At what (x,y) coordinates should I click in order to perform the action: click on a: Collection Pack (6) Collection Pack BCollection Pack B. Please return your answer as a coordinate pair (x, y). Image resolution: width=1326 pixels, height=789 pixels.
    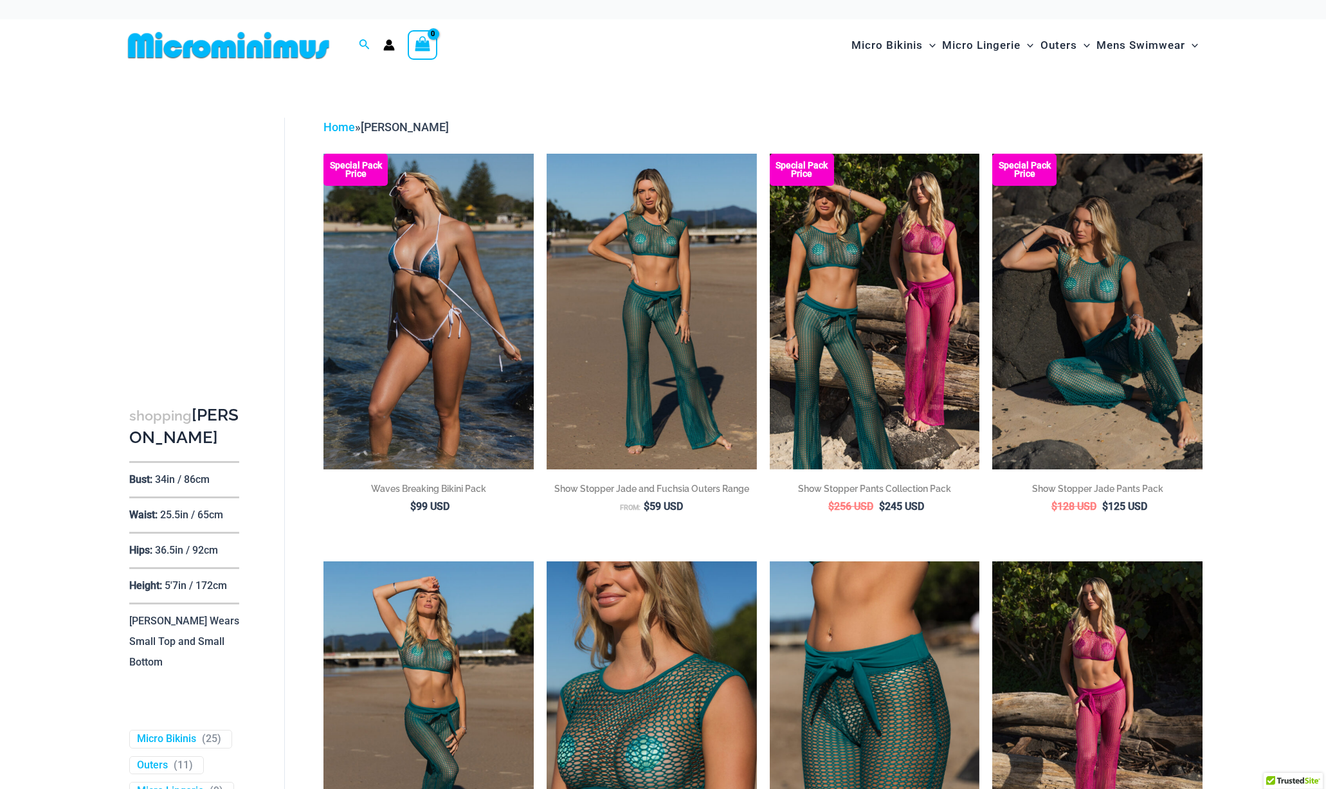
    Looking at the image, I should click on (875, 311).